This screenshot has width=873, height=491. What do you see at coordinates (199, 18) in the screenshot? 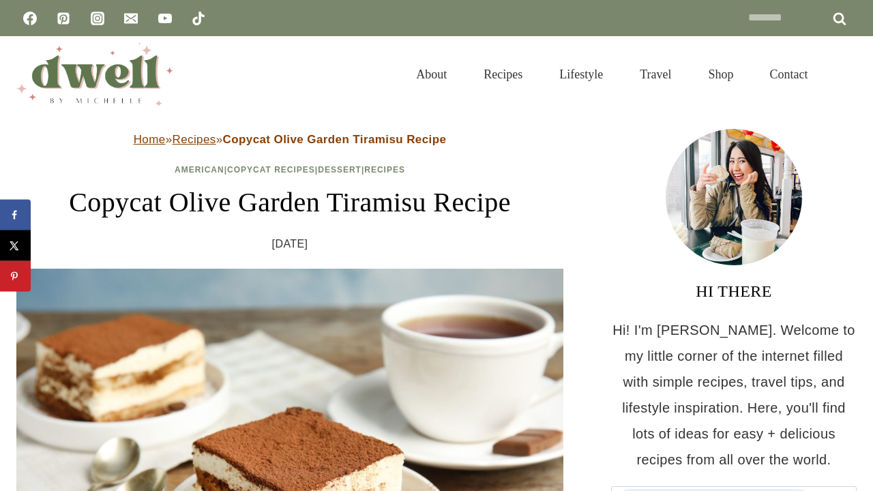
I see `a: TikTok` at bounding box center [199, 18].